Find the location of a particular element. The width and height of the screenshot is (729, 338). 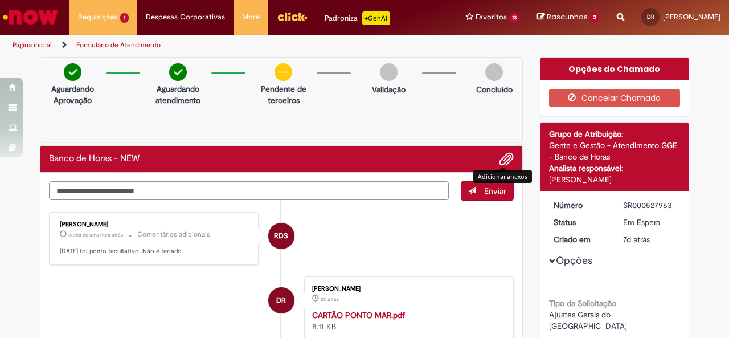

span: Enviar is located at coordinates (495, 191).